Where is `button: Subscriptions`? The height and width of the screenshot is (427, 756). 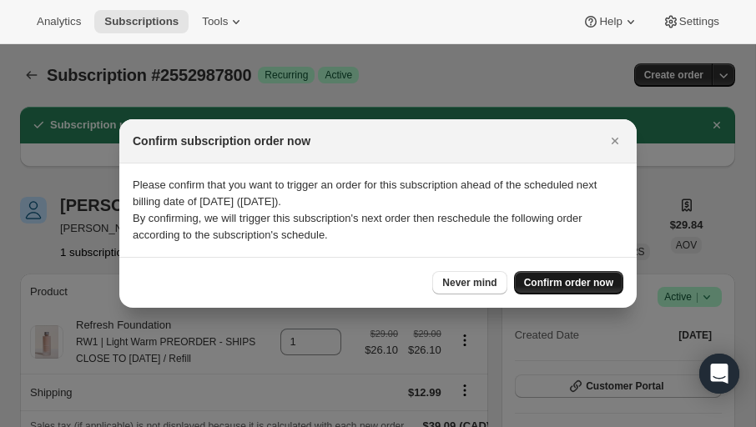 button: Subscriptions is located at coordinates (141, 22).